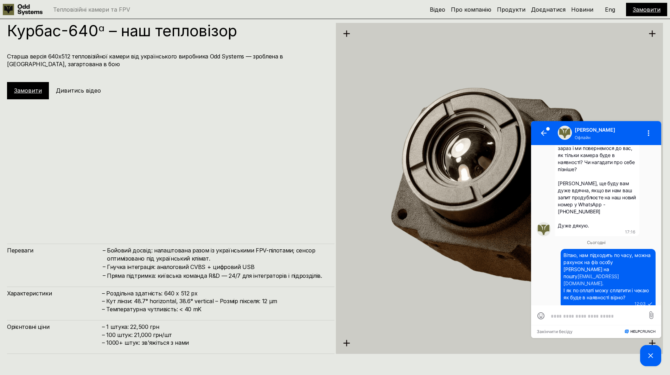 The image size is (670, 375). What do you see at coordinates (76, 18) in the screenshot?
I see `div: Офлайн` at bounding box center [76, 18].